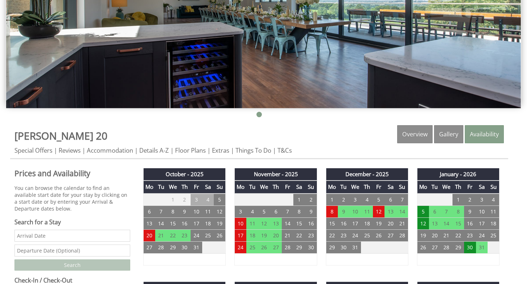 The width and height of the screenshot is (527, 284). What do you see at coordinates (33, 150) in the screenshot?
I see `a: Special Offers` at bounding box center [33, 150].